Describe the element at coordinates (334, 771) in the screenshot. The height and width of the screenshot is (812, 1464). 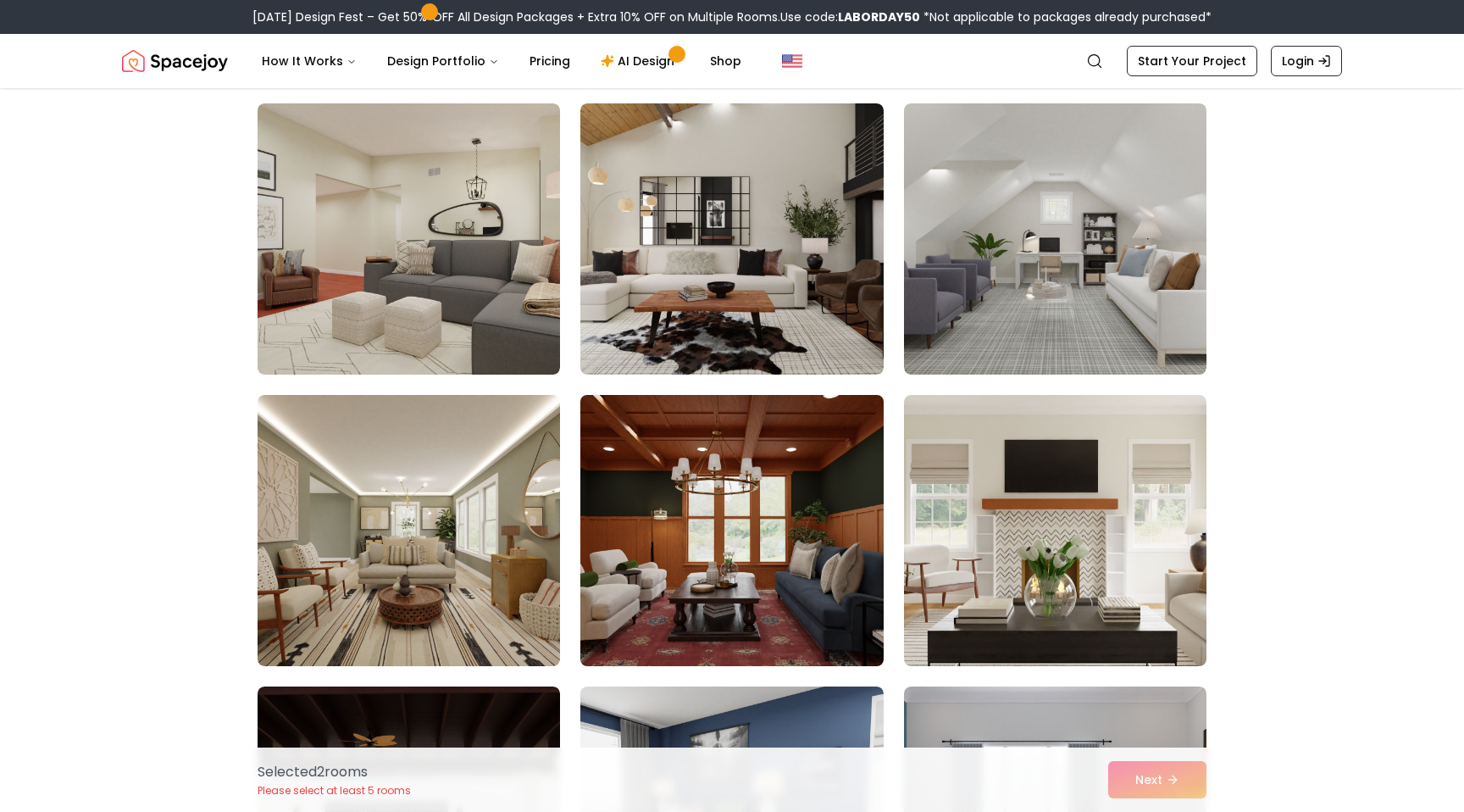
I see `p: Selected 2 room s` at that location.